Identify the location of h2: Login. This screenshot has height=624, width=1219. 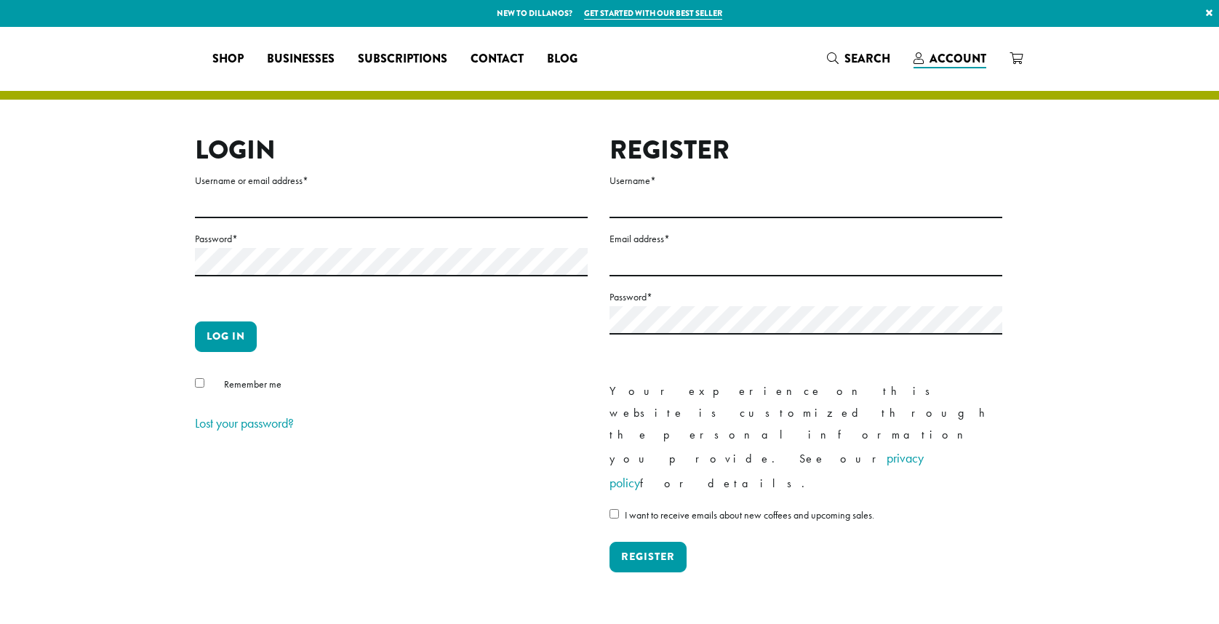
(391, 150).